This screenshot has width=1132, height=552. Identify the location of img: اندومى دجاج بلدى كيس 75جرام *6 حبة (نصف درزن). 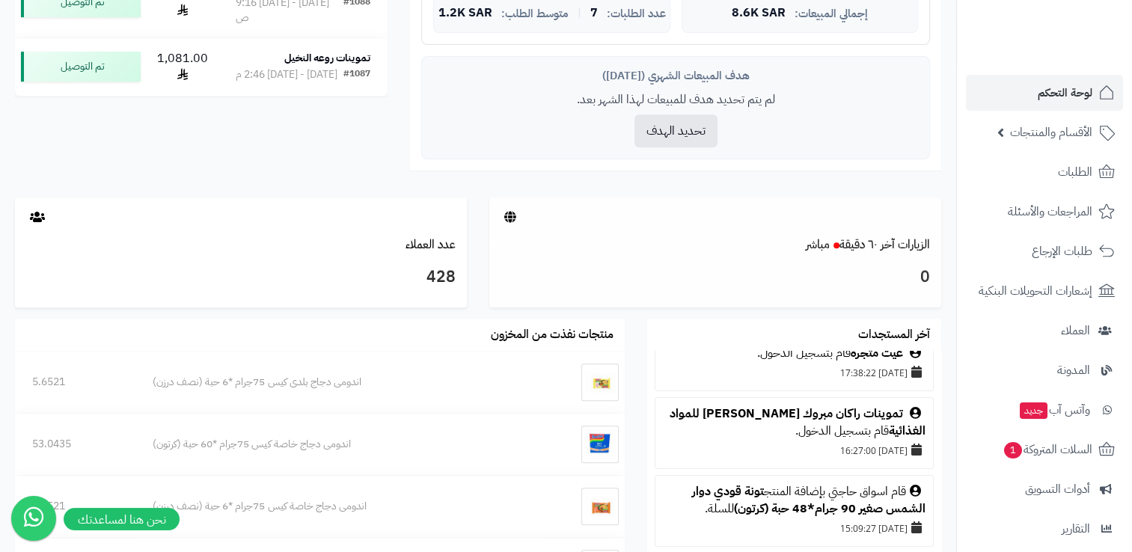
(600, 382).